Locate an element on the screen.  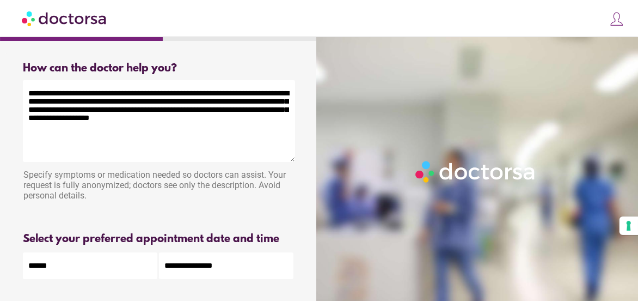
img: Logo-Doctorsa-trans-White-partial-flat.png is located at coordinates (476, 172).